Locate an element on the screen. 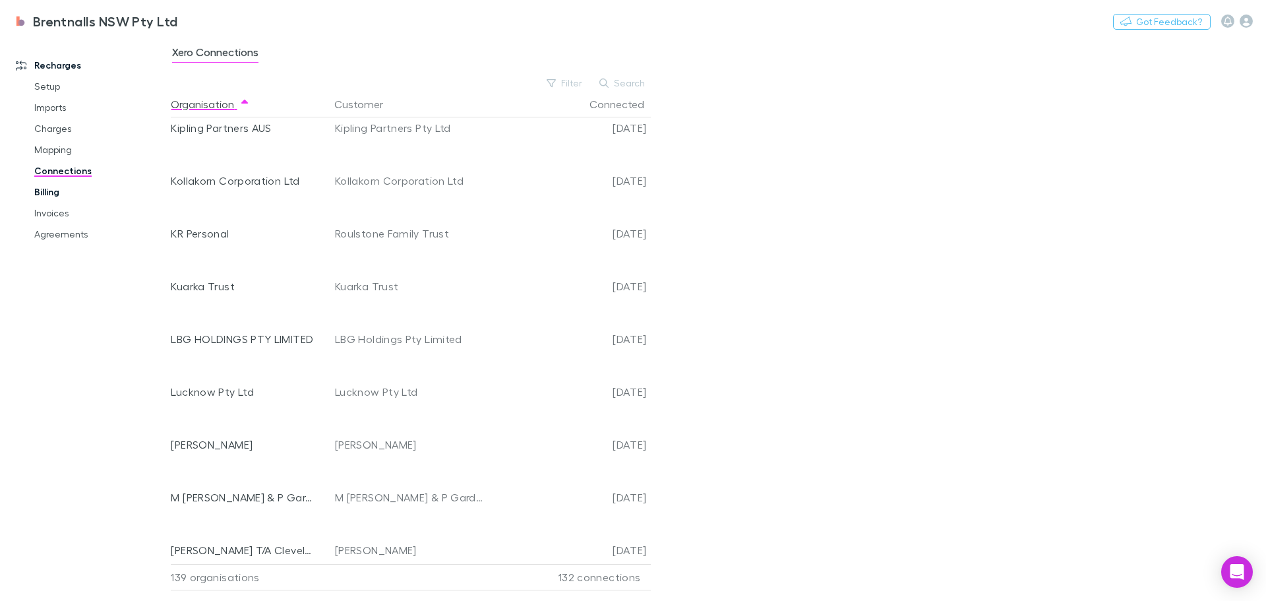 This screenshot has width=1266, height=601. a: Invoices is located at coordinates (100, 213).